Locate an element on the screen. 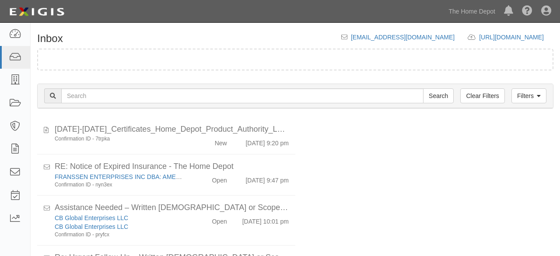  div: Confirmation ID - 7trpka is located at coordinates (120, 139).